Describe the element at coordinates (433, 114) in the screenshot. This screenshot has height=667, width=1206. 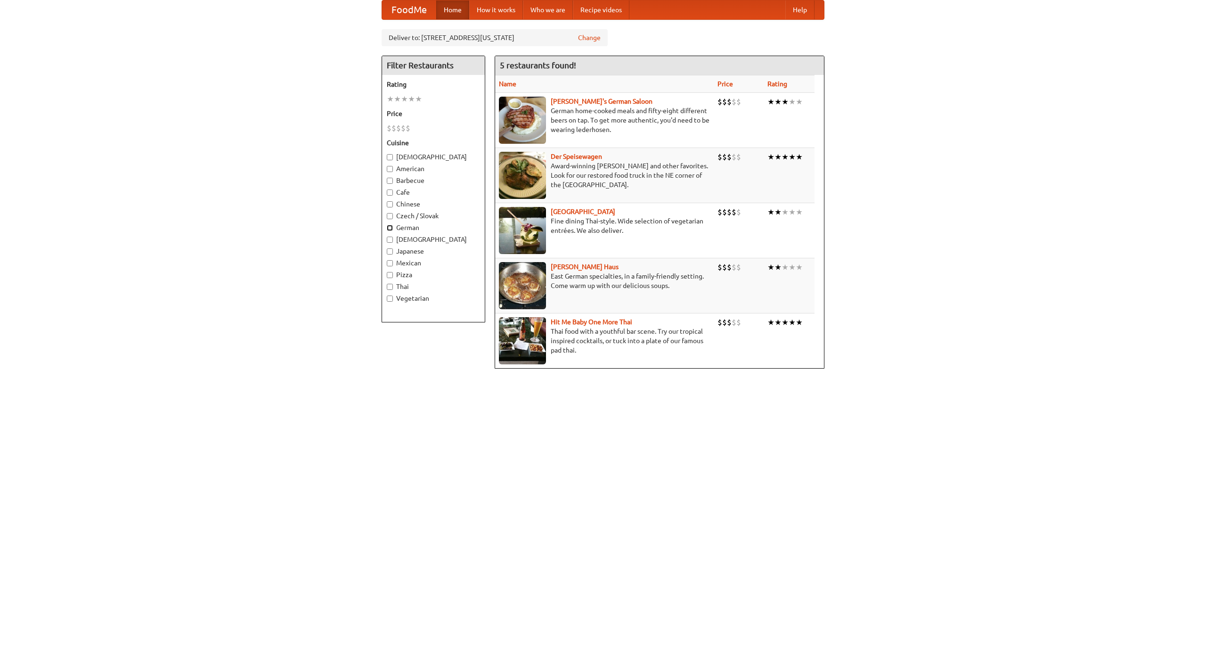
I see `h5: Price` at that location.